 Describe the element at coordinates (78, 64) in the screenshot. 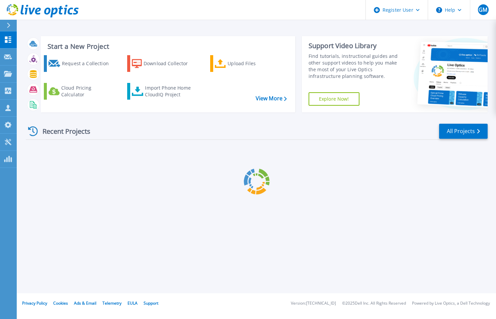

I see `a: Request a Collection` at that location.